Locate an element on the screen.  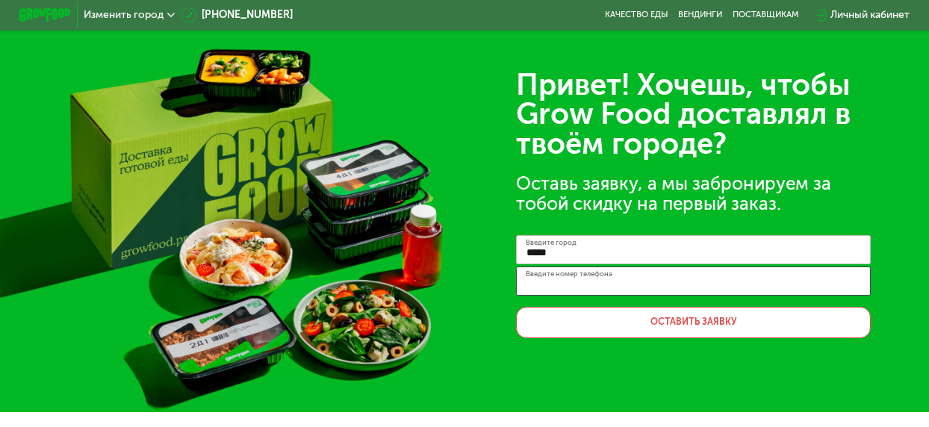
button: Оставить заявку is located at coordinates (693, 322).